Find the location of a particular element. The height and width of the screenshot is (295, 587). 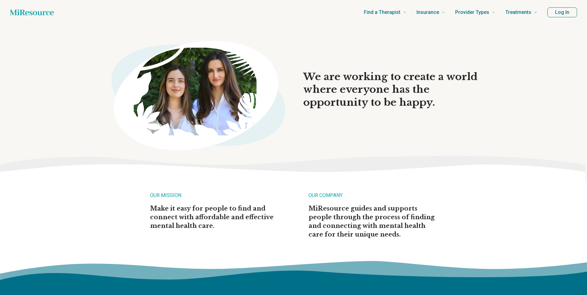

h2: OUR COMPANY is located at coordinates (373, 198).